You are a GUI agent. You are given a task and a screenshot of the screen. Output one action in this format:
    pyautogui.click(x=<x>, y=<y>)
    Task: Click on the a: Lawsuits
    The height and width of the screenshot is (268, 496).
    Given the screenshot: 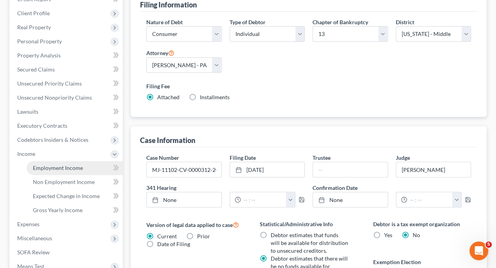 What is the action you would take?
    pyautogui.click(x=67, y=112)
    